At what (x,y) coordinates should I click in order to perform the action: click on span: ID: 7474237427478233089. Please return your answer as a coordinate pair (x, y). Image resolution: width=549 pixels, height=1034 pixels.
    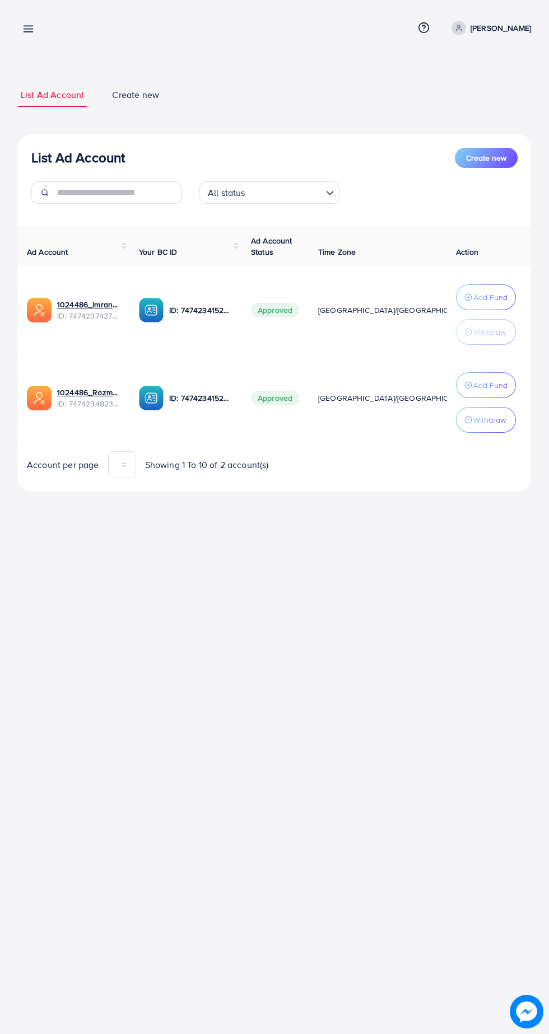
    Looking at the image, I should click on (89, 316).